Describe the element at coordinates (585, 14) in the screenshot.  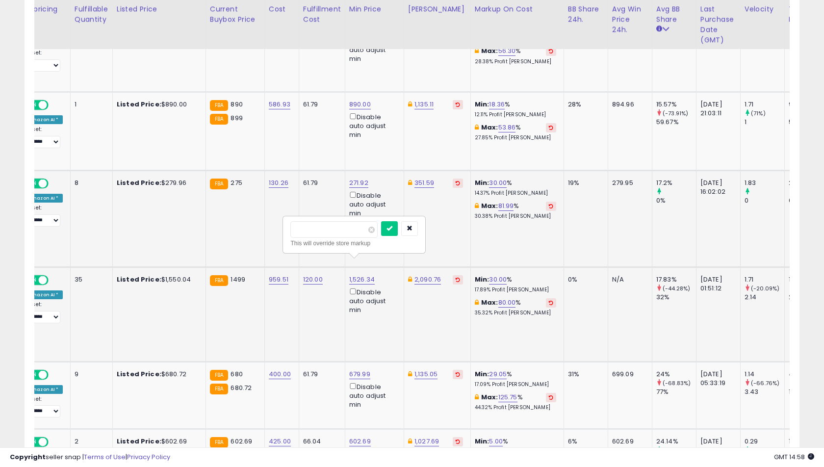
I see `div: BB Share 24h.` at that location.